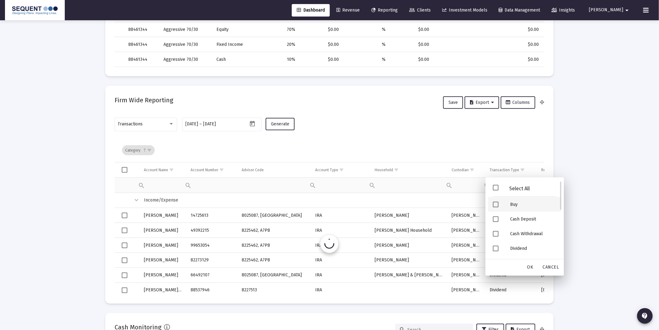 Image resolution: width=659 pixels, height=330 pixels. I want to click on td: Column Account Type, so click(341, 170).